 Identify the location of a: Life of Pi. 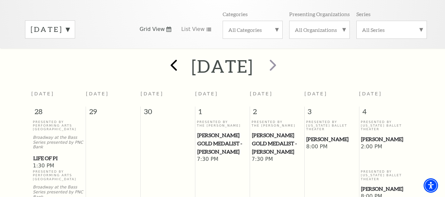
(59, 158).